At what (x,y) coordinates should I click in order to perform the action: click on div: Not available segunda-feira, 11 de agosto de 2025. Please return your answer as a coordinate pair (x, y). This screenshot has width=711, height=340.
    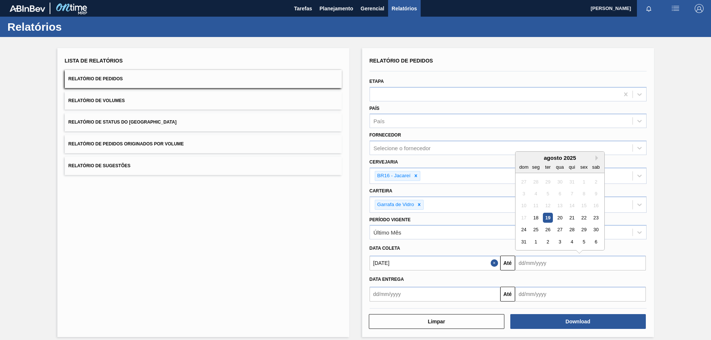
    Looking at the image, I should click on (536, 206).